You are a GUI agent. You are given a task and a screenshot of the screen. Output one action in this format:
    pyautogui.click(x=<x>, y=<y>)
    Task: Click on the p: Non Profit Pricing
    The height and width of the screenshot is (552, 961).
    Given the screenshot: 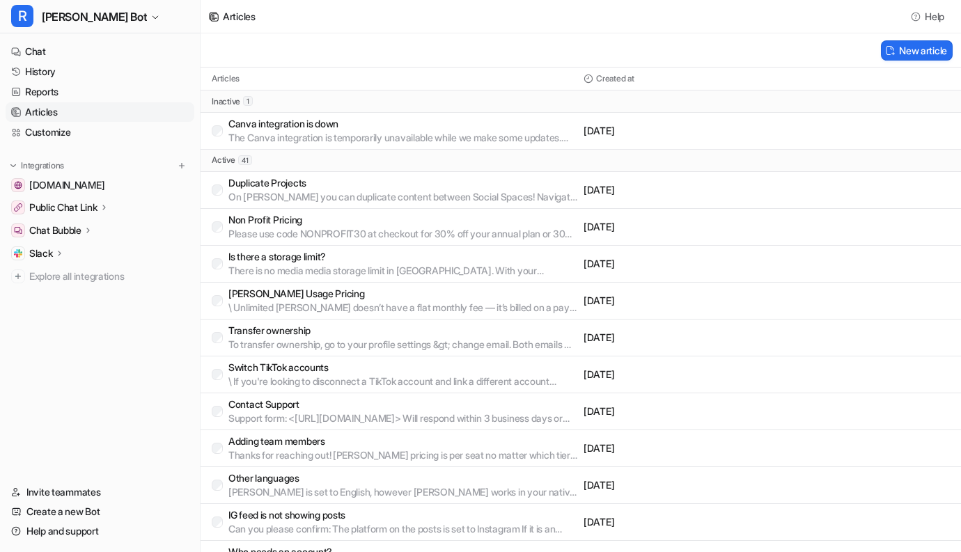 What is the action you would take?
    pyautogui.click(x=403, y=220)
    